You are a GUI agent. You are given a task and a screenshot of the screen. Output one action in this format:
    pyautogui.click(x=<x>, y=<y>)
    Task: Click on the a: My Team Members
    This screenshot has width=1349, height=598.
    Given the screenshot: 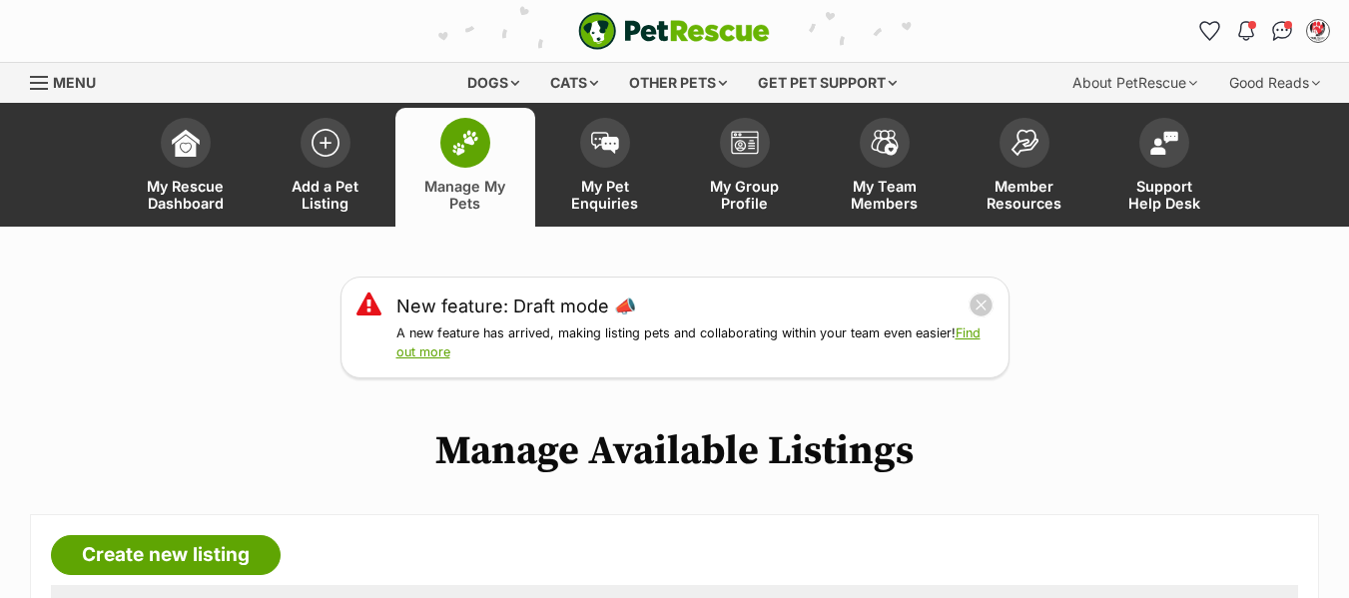 What is the action you would take?
    pyautogui.click(x=885, y=167)
    